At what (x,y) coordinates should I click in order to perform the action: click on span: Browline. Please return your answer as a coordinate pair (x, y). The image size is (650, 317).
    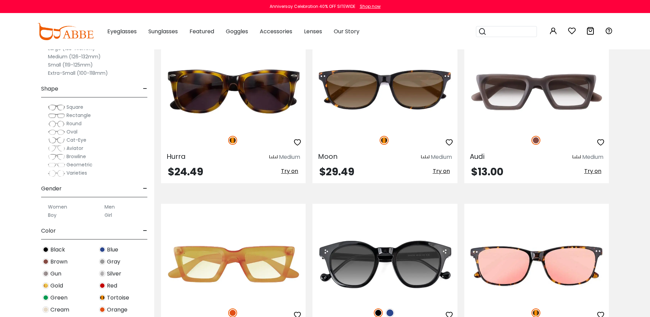
    Looking at the image, I should click on (76, 156).